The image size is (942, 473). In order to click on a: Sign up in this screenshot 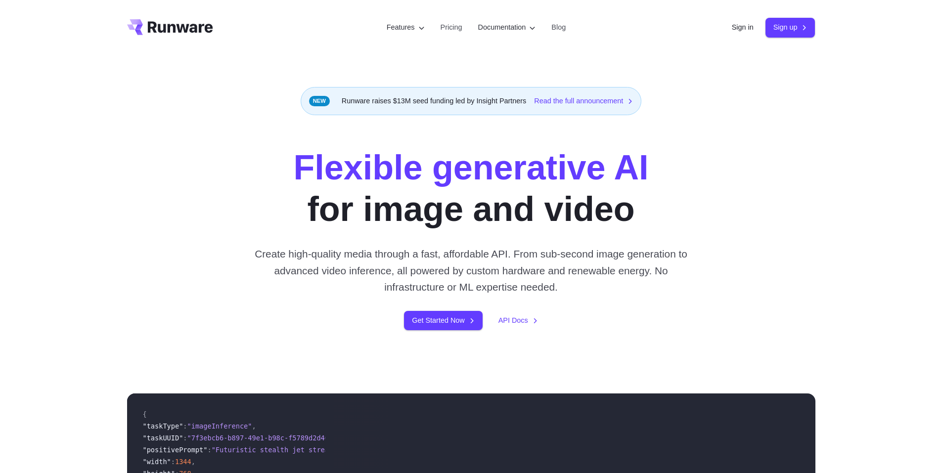, I will do `click(790, 27)`.